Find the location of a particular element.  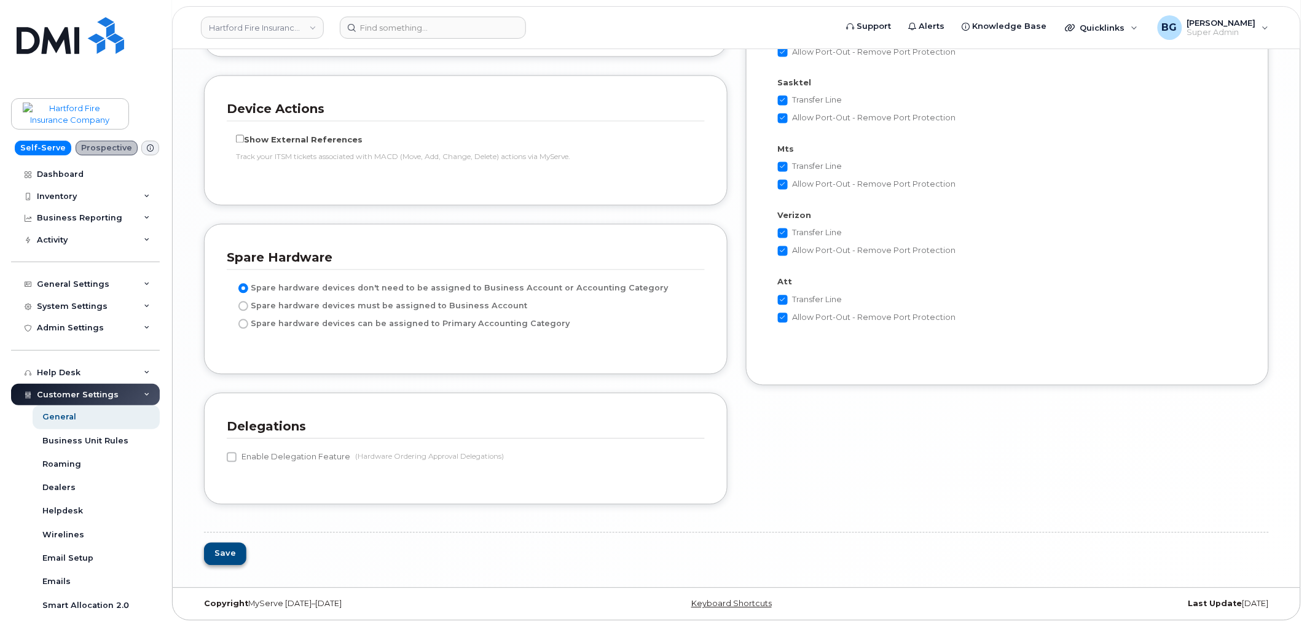

small: Track your ITSM tickets associated with MACD (Move, Add, Change, Delete) actions via MyServe. is located at coordinates (403, 157).